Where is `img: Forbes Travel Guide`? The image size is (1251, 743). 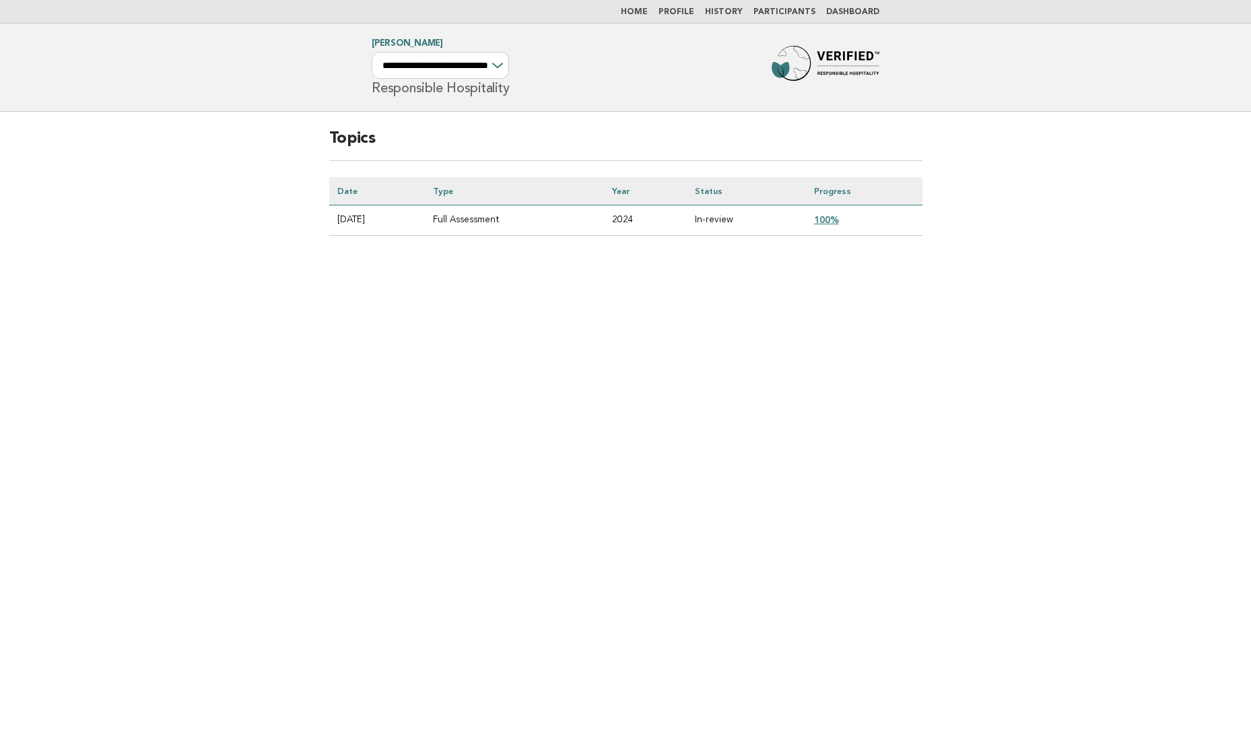 img: Forbes Travel Guide is located at coordinates (825, 67).